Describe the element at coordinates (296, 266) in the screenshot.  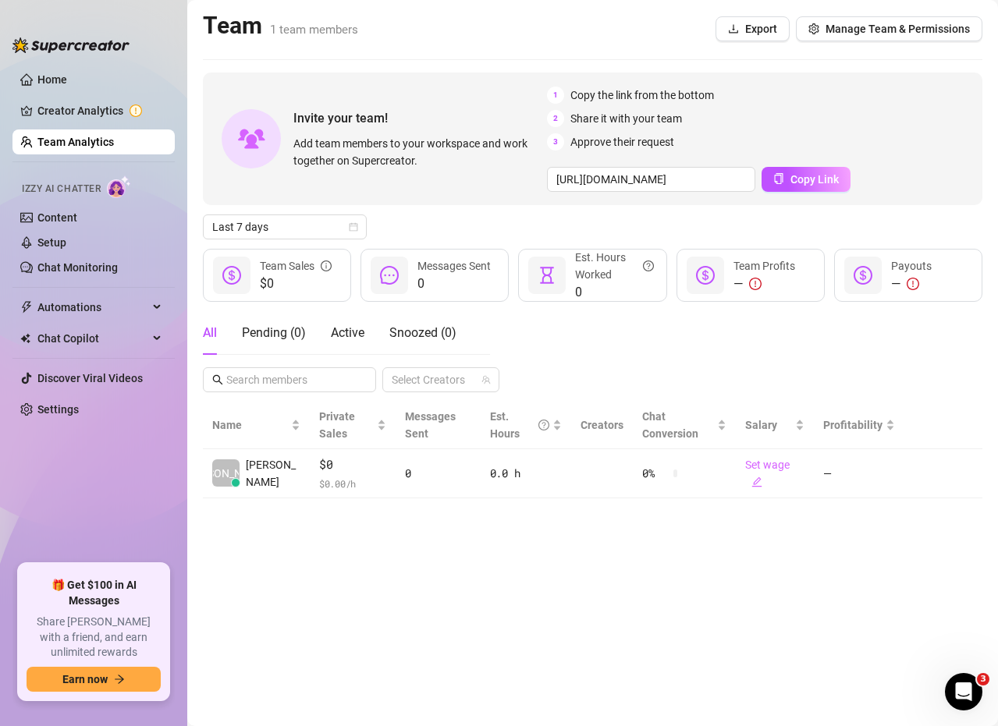
I see `div: Team Sales` at that location.